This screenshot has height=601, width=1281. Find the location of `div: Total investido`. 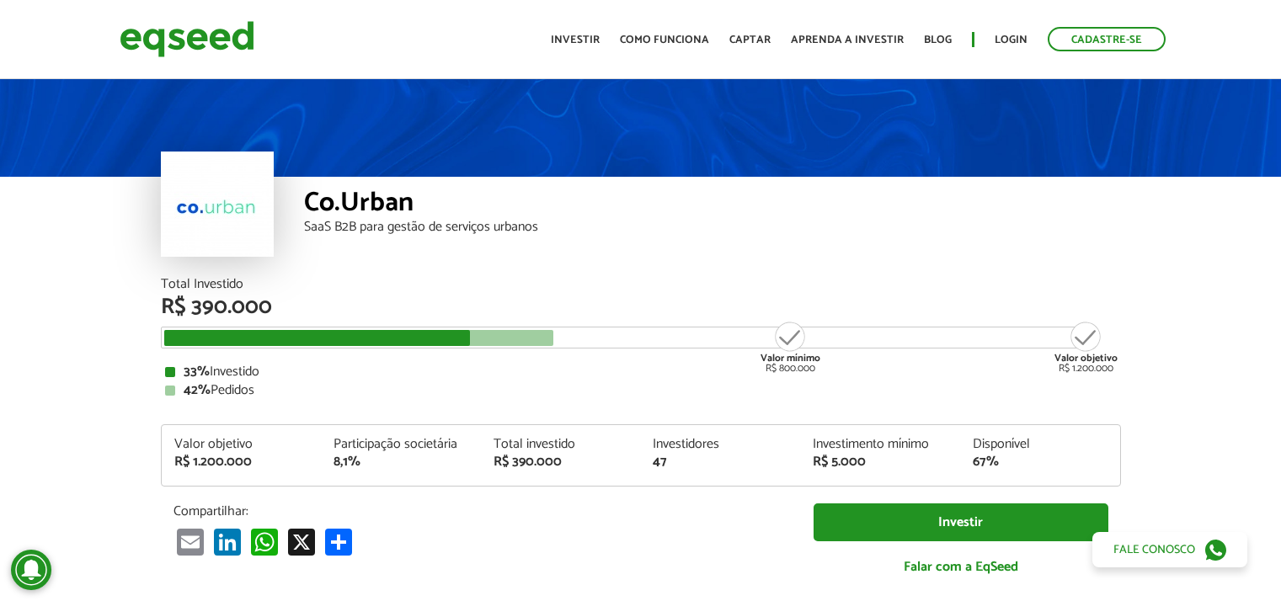

div: Total investido is located at coordinates (561, 445).